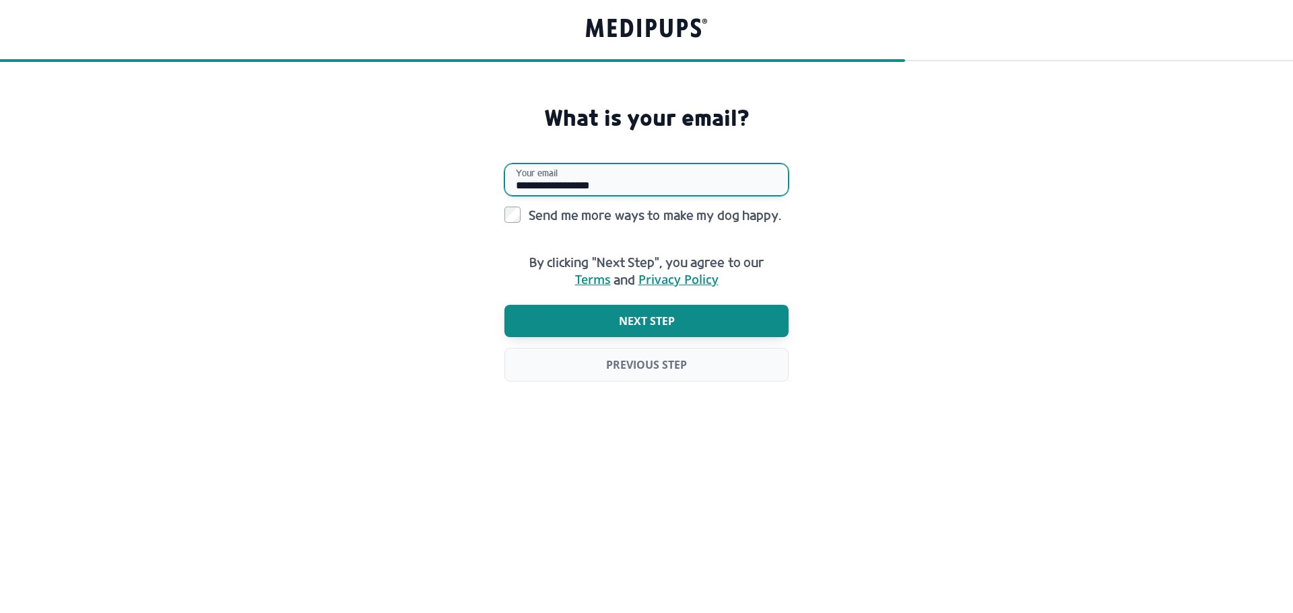 The height and width of the screenshot is (613, 1293). I want to click on span: Terms, so click(593, 279).